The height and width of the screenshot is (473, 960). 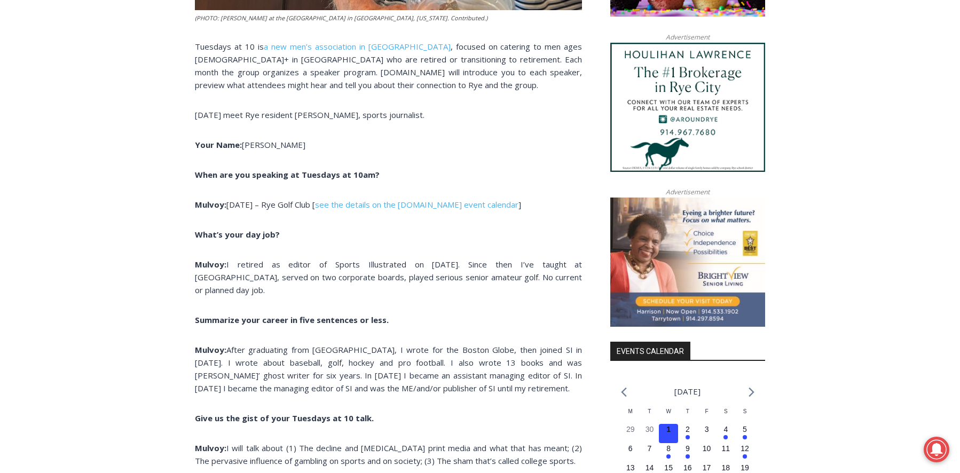 I want to click on button: 30, so click(x=650, y=434).